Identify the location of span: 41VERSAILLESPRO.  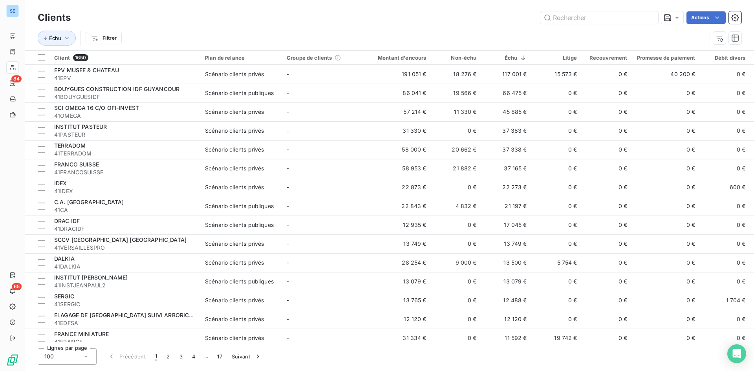
(125, 248).